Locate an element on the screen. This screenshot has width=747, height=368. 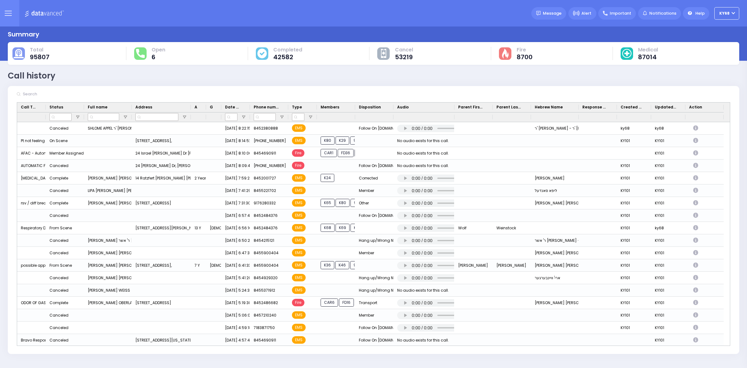
img: medical-cause.svg is located at coordinates (627, 54).